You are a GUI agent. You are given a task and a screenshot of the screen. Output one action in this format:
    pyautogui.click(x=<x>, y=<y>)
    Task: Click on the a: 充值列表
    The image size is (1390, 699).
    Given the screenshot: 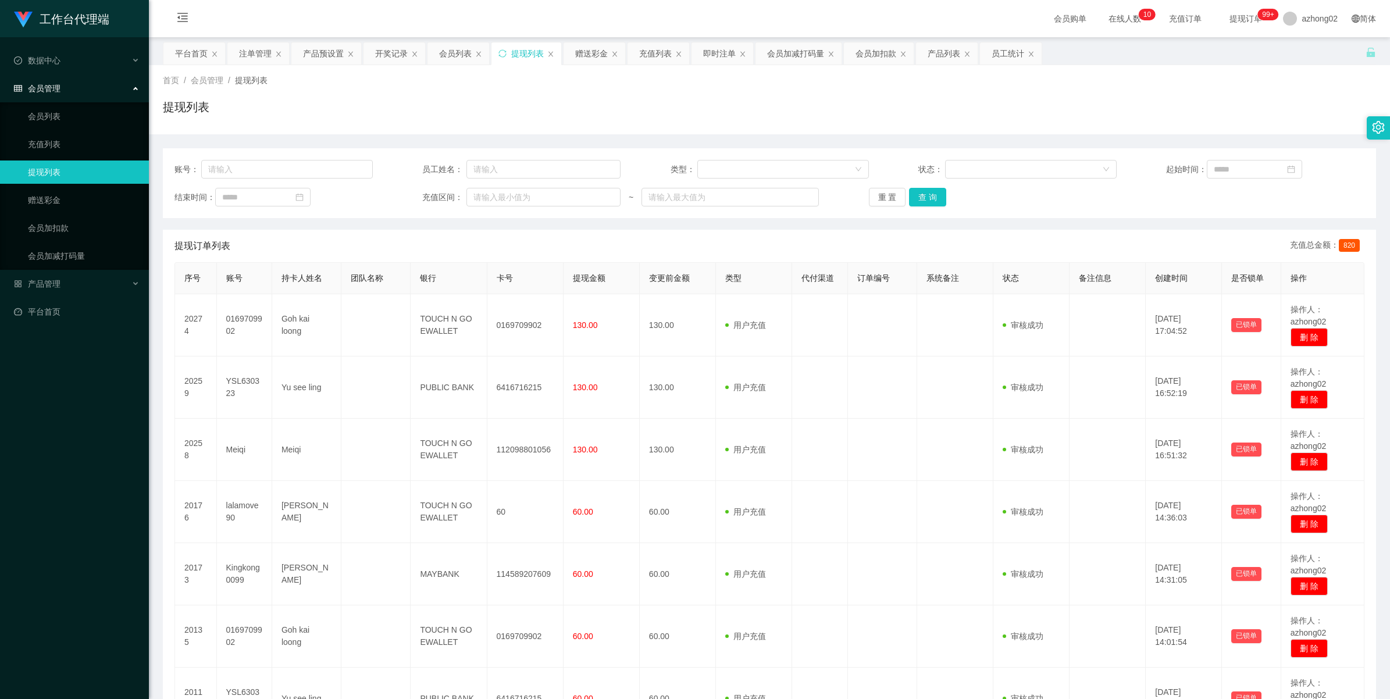 What is the action you would take?
    pyautogui.click(x=84, y=144)
    